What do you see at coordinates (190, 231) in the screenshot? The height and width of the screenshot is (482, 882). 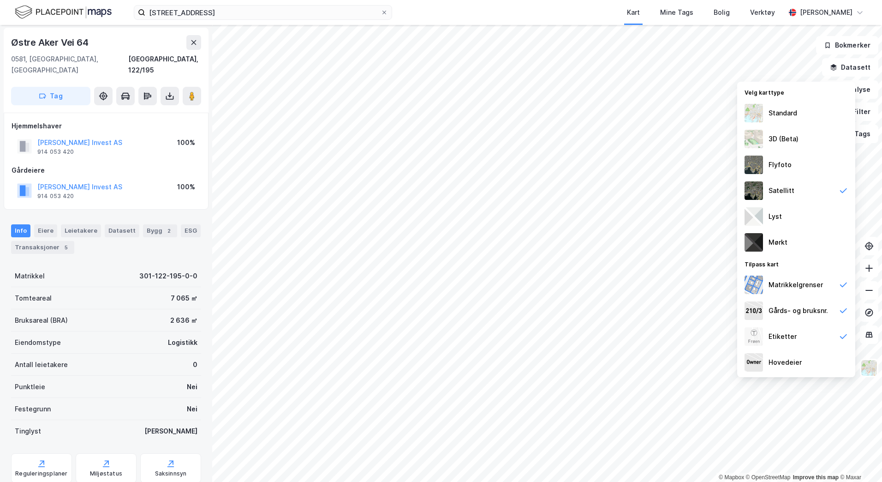 I see `div: ESG` at bounding box center [190, 231].